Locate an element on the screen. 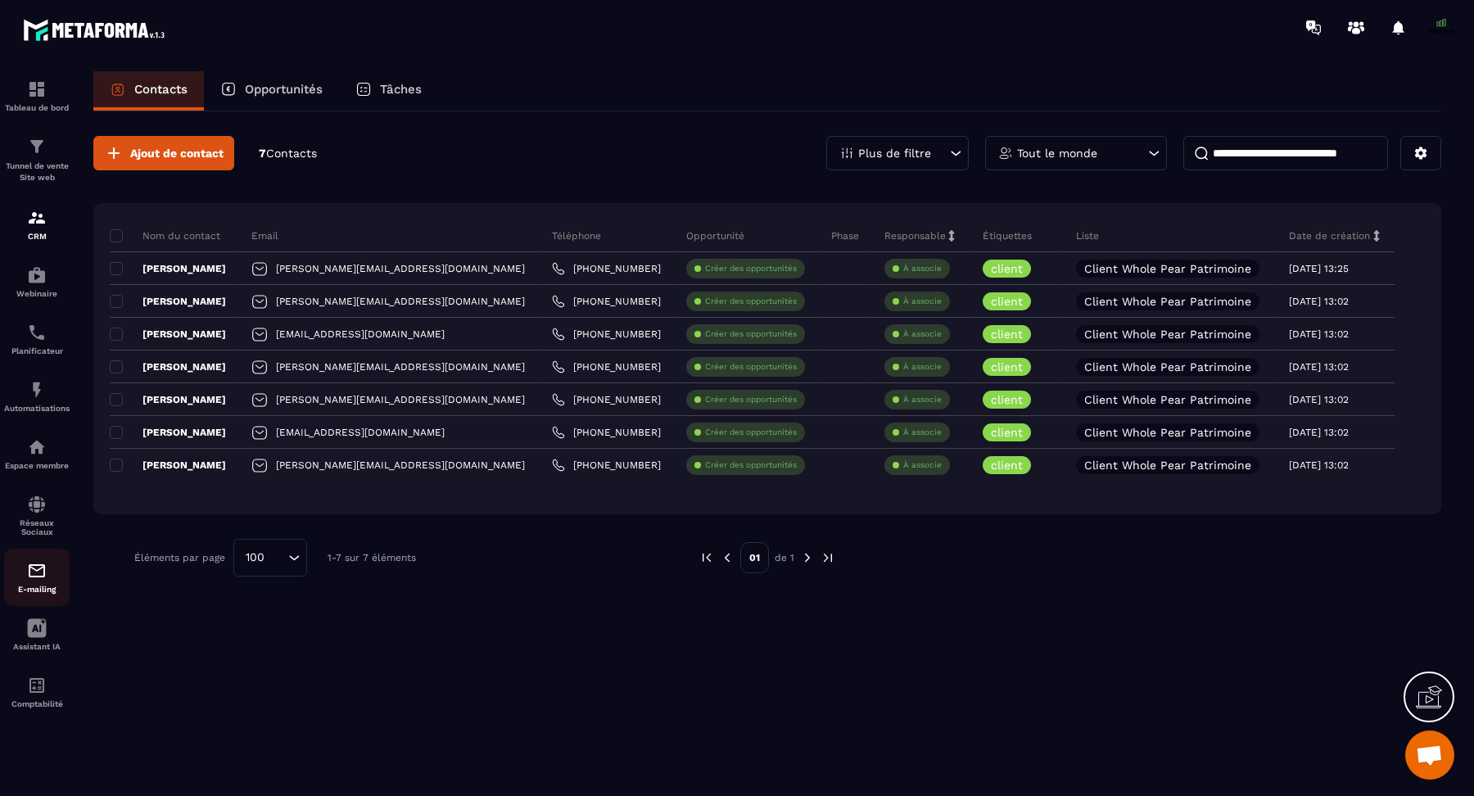  img: scheduler is located at coordinates (37, 332).